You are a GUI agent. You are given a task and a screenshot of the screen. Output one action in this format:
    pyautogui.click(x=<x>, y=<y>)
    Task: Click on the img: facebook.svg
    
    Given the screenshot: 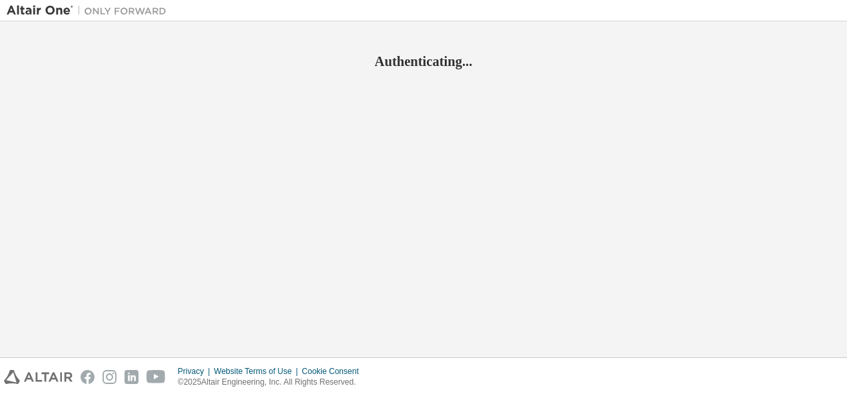 What is the action you would take?
    pyautogui.click(x=87, y=376)
    